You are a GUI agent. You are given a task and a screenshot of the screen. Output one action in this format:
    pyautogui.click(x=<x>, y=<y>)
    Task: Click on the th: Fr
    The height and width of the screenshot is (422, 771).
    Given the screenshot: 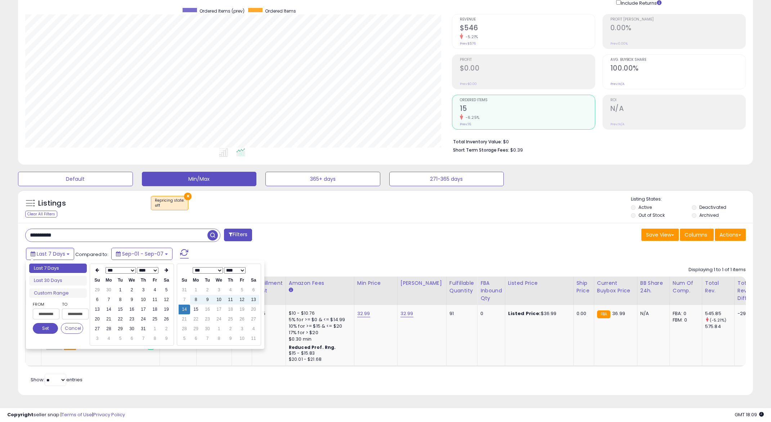 What is the action you would take?
    pyautogui.click(x=242, y=280)
    